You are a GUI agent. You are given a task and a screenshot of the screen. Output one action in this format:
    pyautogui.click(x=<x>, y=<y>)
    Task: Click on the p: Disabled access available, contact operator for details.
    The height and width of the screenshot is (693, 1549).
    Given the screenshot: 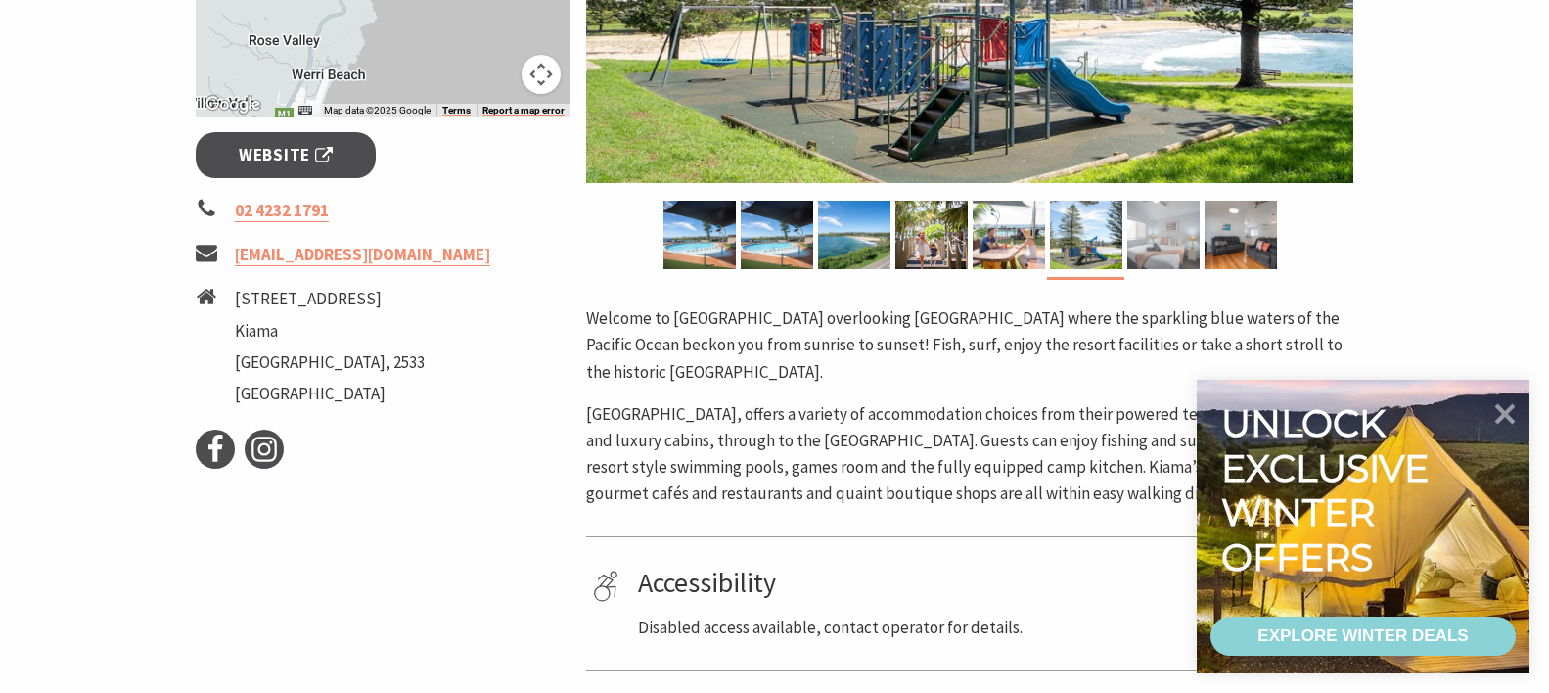 What is the action you would take?
    pyautogui.click(x=992, y=627)
    